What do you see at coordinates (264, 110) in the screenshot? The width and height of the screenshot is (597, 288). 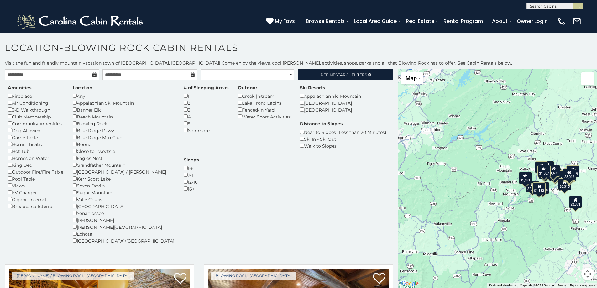 I see `div: Fenced-In Yard` at bounding box center [264, 110].